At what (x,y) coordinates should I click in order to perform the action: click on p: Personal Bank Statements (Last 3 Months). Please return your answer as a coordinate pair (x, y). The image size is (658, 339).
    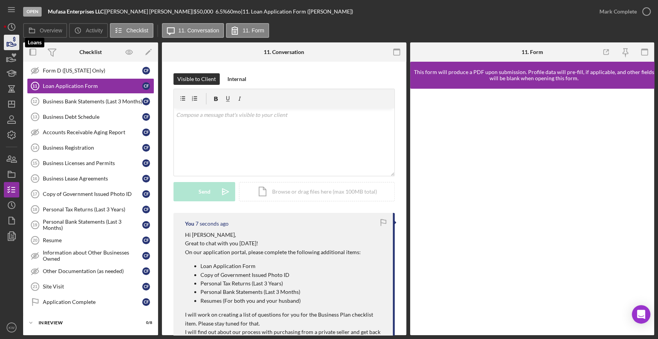
    Looking at the image, I should click on (293, 292).